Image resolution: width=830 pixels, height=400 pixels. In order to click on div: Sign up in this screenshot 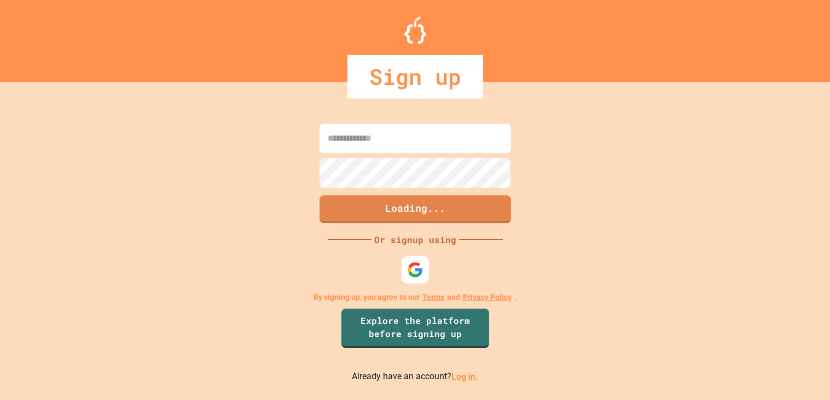, I will do `click(415, 77)`.